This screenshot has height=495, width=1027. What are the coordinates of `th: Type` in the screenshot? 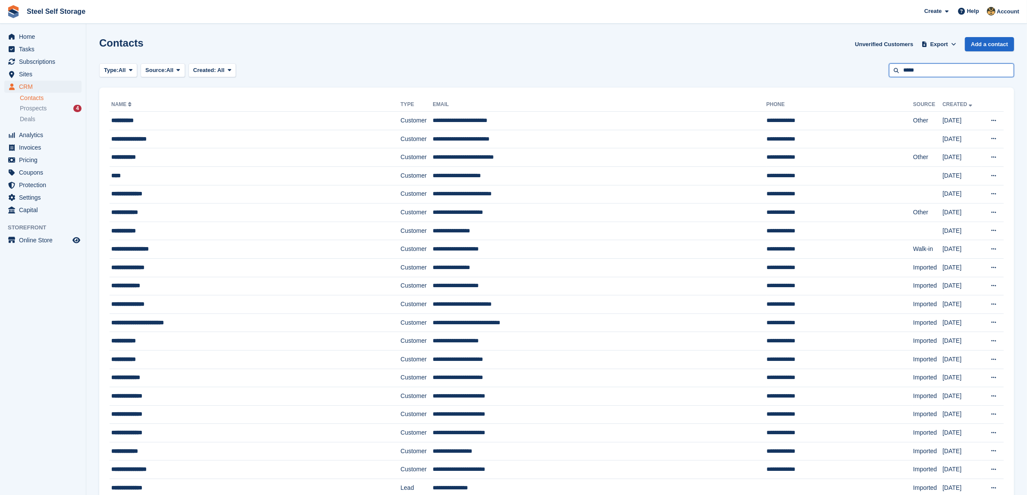 It's located at (417, 105).